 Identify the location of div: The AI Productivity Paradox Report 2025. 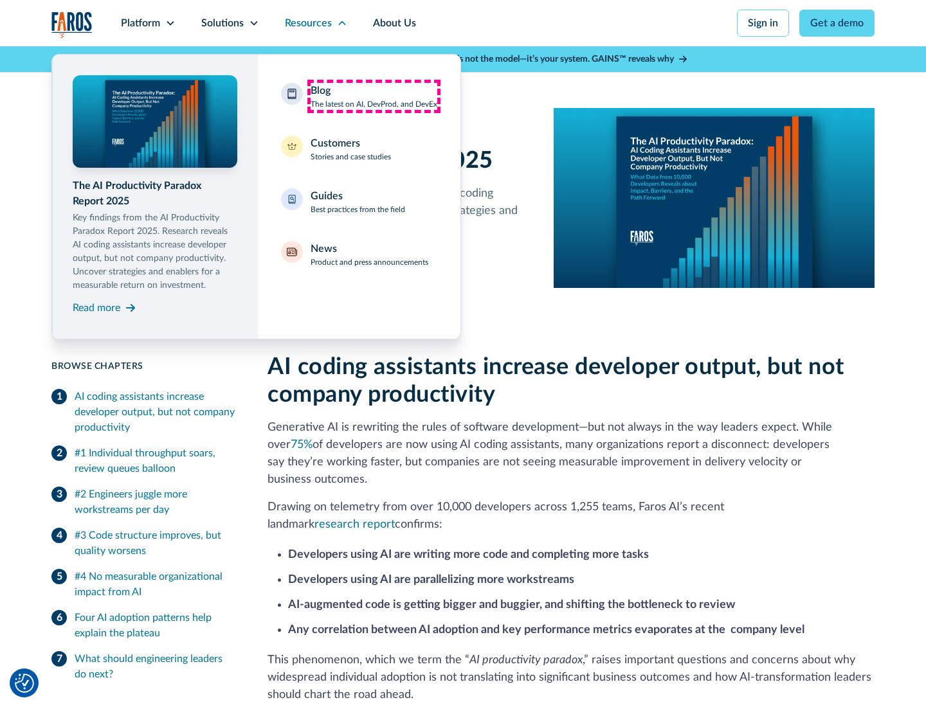
(155, 194).